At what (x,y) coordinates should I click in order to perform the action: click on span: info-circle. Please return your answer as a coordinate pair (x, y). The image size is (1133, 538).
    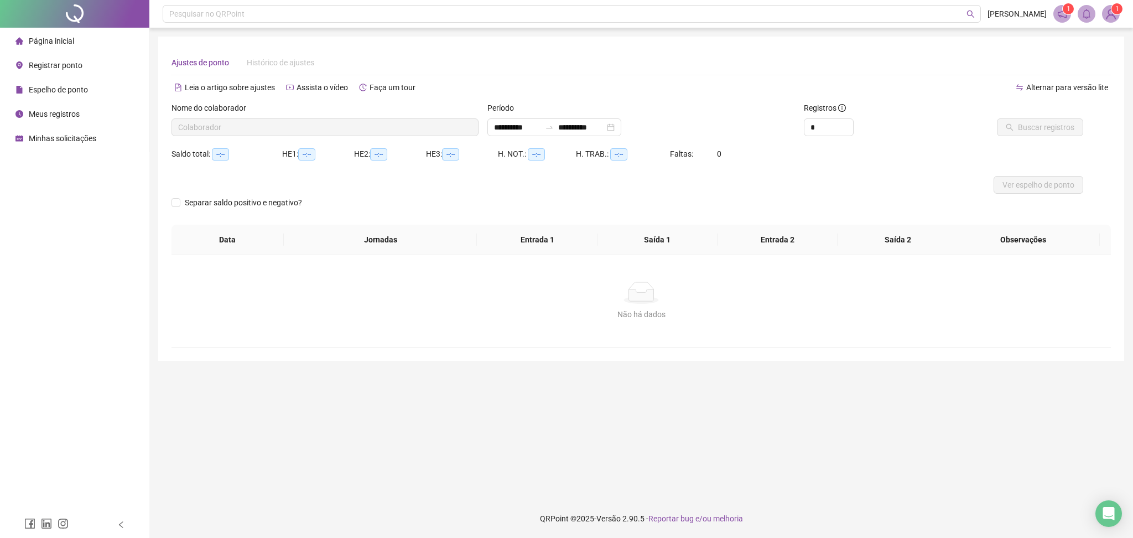
    Looking at the image, I should click on (842, 108).